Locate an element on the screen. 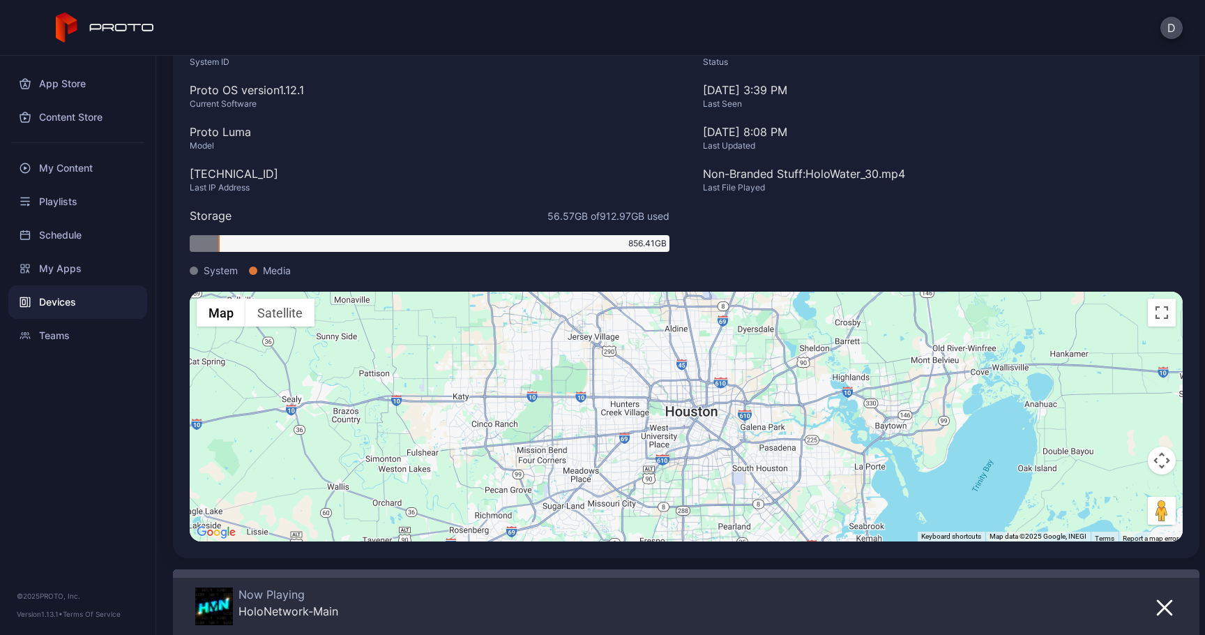  div: Last Seen is located at coordinates (943, 104).